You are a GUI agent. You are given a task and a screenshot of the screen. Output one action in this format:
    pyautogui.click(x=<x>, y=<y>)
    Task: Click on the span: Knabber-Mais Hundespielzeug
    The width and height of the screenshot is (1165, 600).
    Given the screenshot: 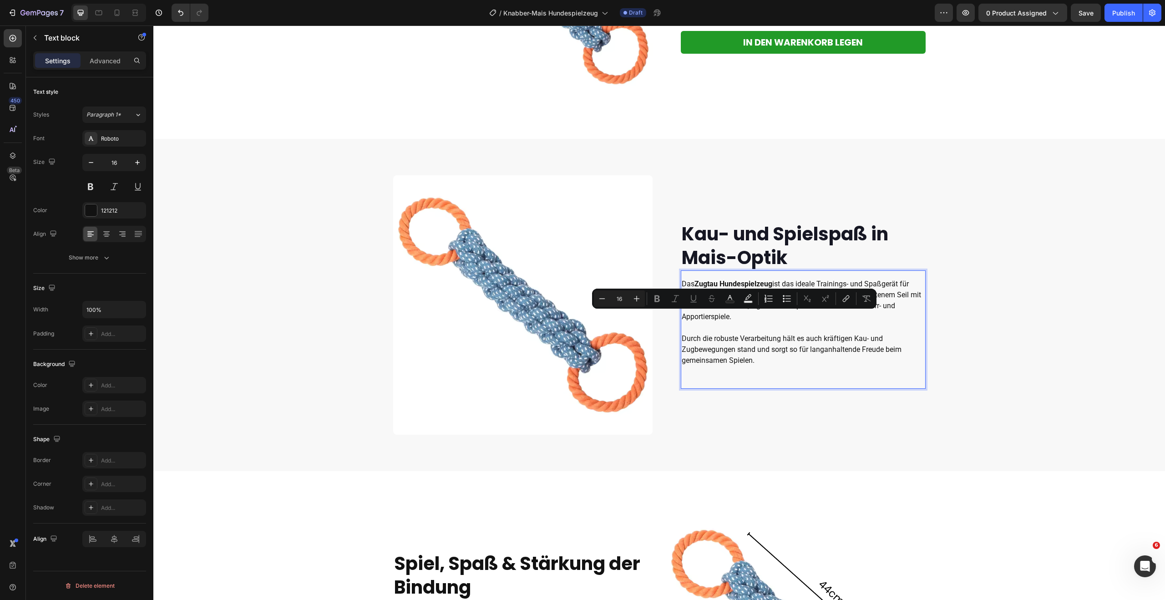 What is the action you would take?
    pyautogui.click(x=550, y=13)
    